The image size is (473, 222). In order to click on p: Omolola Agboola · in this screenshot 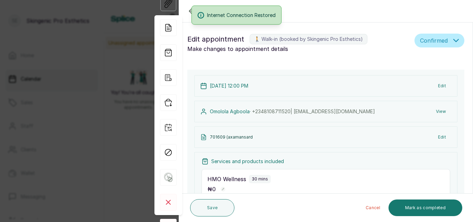, I will do `click(292, 111)`.